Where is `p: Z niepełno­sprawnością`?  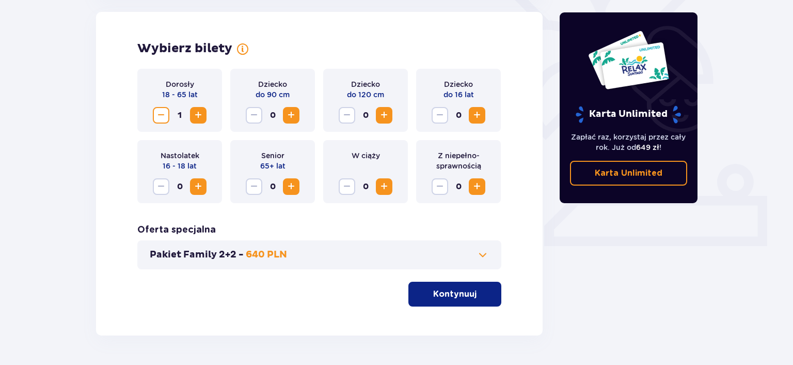
p: Z niepełno­sprawnością is located at coordinates (459, 161).